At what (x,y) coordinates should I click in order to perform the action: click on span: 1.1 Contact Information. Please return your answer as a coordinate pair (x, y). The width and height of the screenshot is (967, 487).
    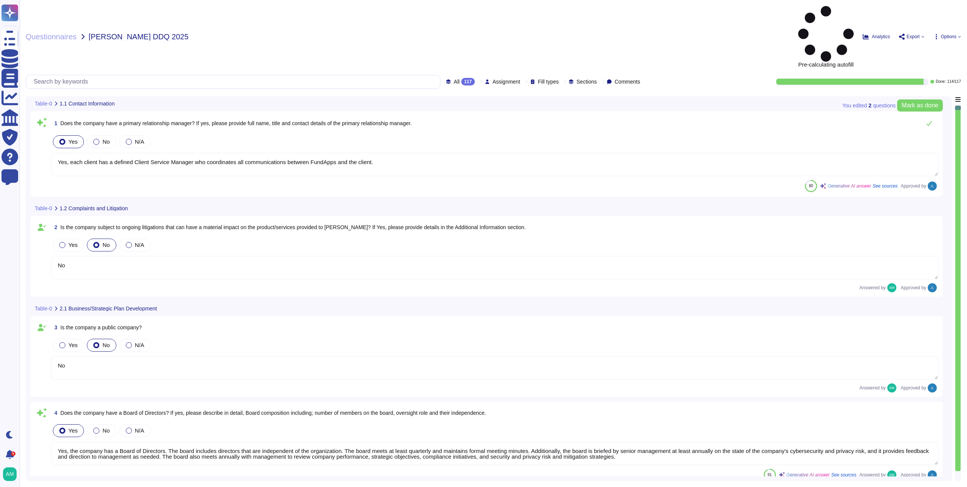
    Looking at the image, I should click on (87, 104).